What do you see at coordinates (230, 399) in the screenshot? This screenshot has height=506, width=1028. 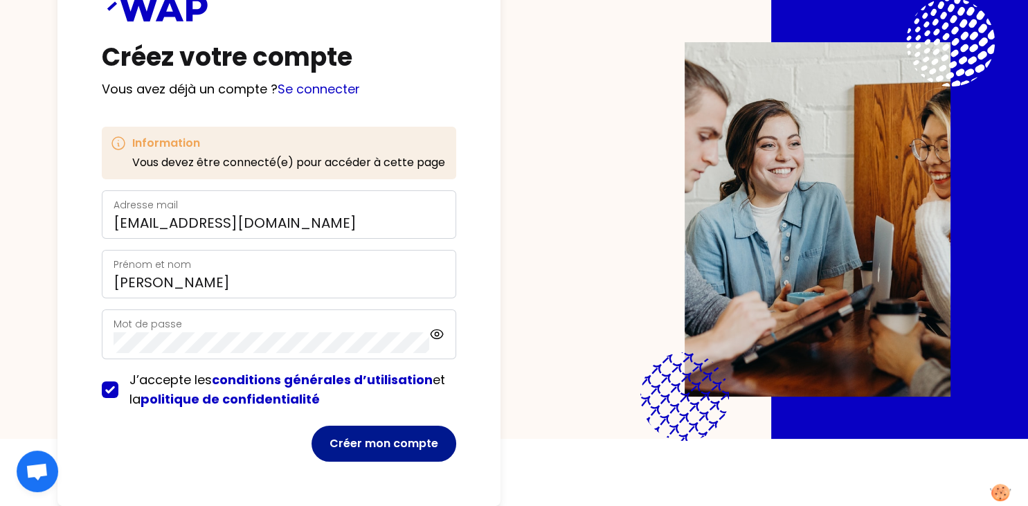 I see `a: politique de confidentialité` at bounding box center [230, 399].